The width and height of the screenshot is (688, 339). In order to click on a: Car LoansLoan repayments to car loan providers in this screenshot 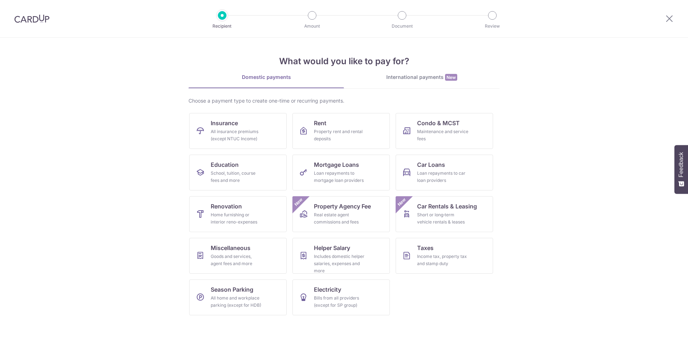, I will do `click(444, 172)`.